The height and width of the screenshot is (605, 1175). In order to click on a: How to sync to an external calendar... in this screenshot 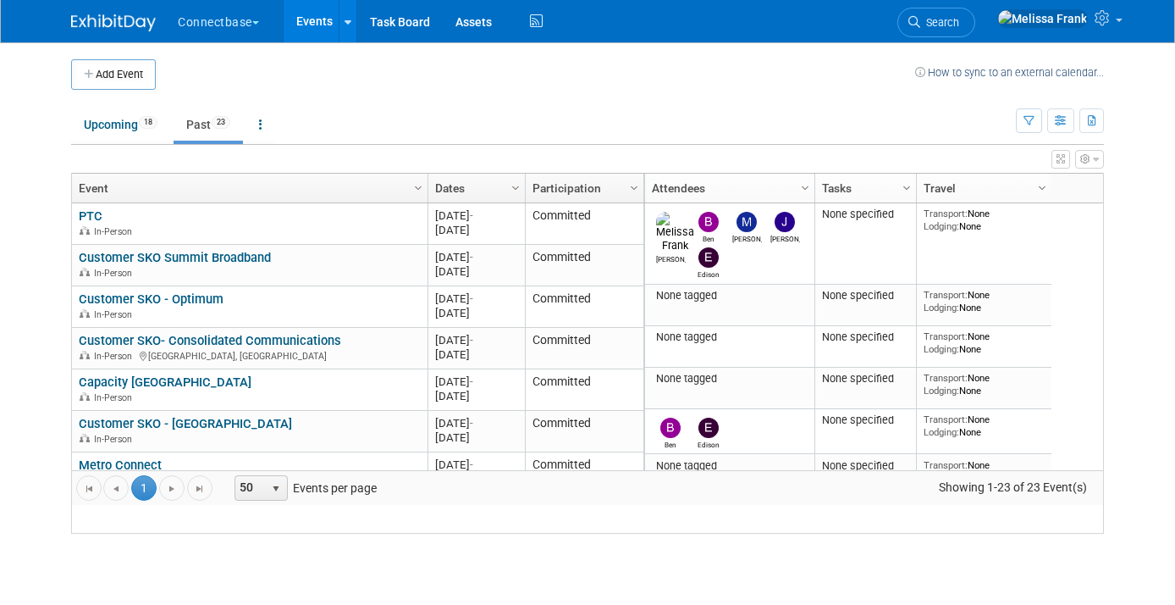, I will do `click(1009, 72)`.